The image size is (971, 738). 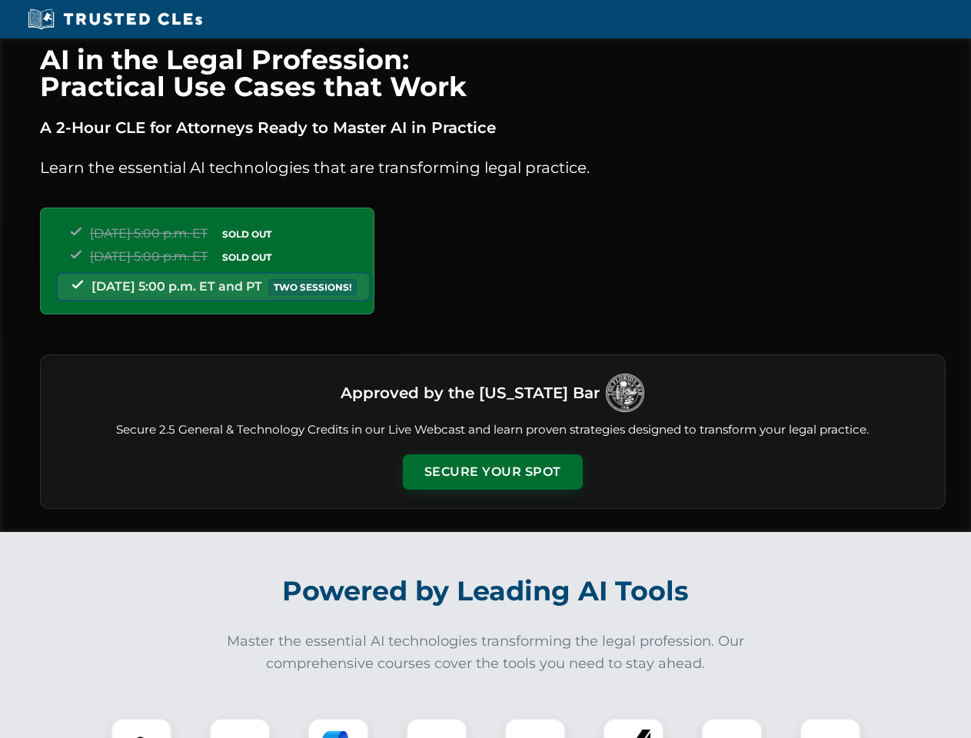 What do you see at coordinates (493, 472) in the screenshot?
I see `button: Secure Your Spot` at bounding box center [493, 472].